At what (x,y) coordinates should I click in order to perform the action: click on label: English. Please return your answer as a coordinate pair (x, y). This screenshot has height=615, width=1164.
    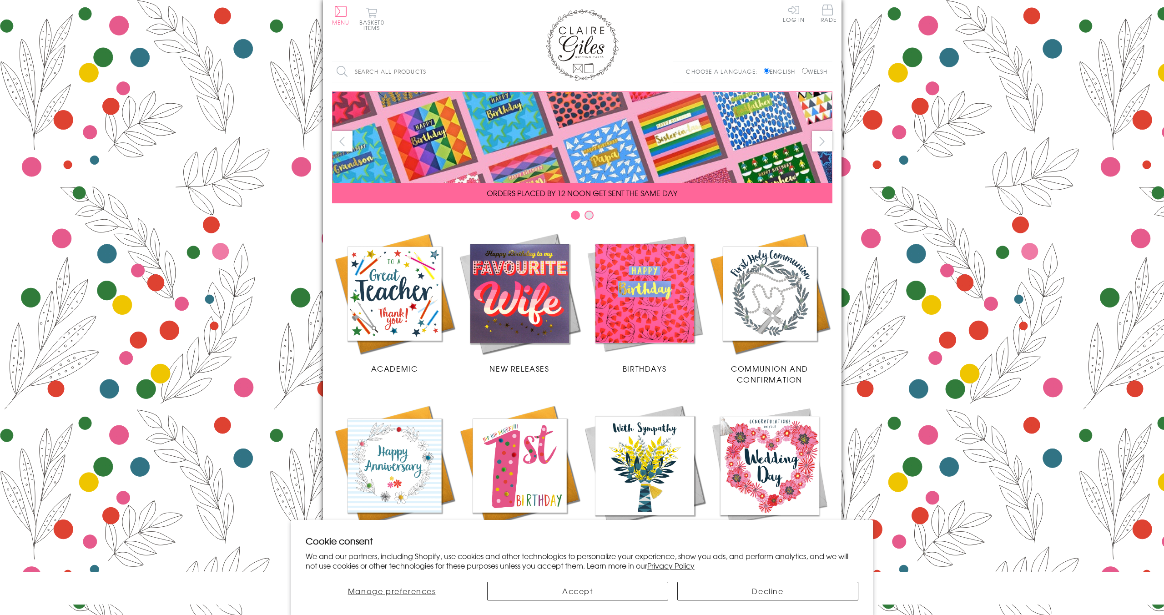
    Looking at the image, I should click on (781, 71).